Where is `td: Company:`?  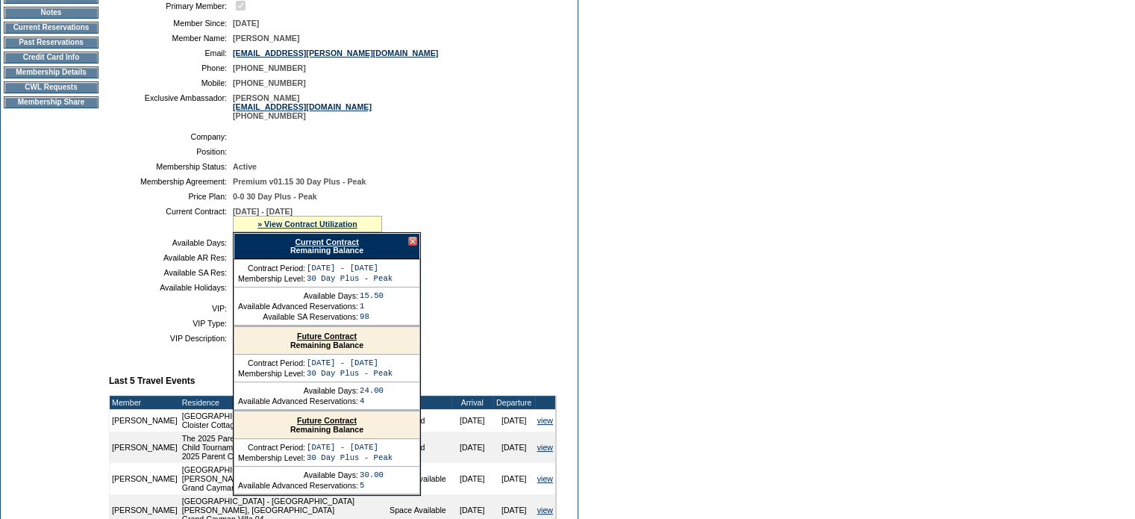 td: Company: is located at coordinates (171, 137).